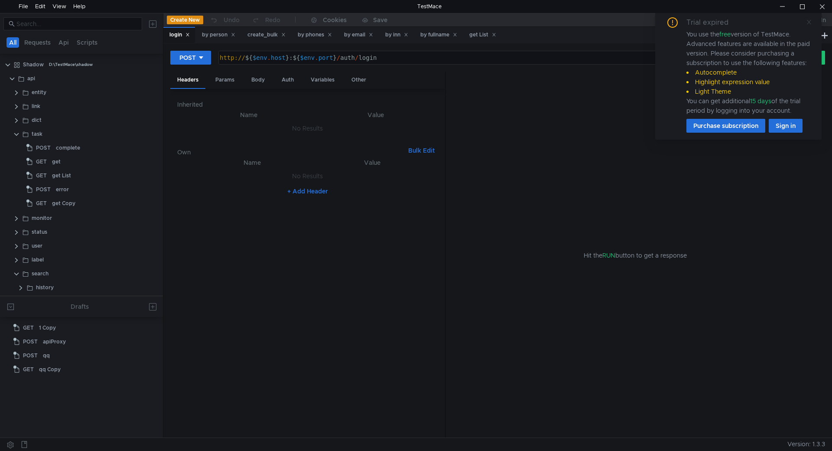 The image size is (832, 451). I want to click on div: POST, so click(188, 58).